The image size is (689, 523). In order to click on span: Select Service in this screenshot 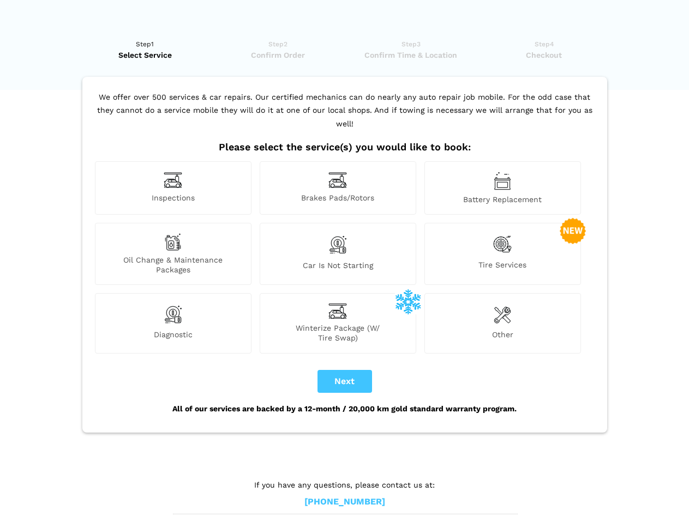, I will do `click(145, 55)`.